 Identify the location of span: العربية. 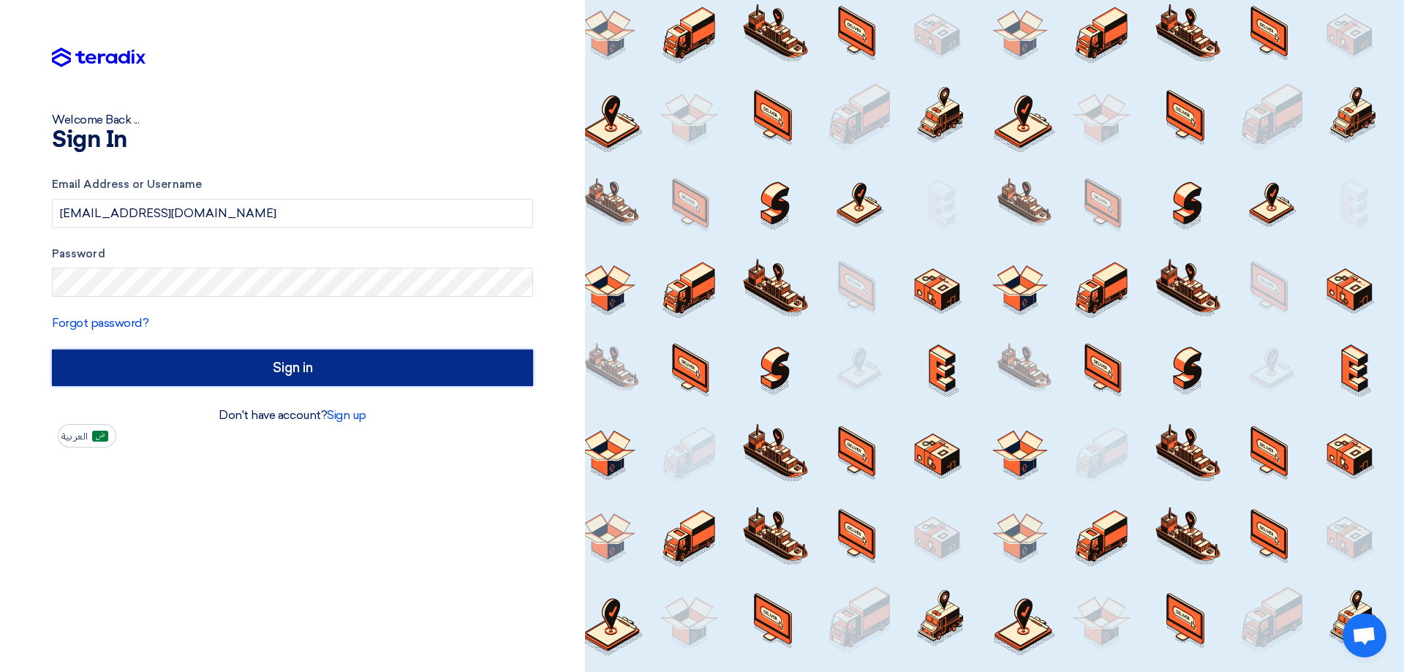
(75, 436).